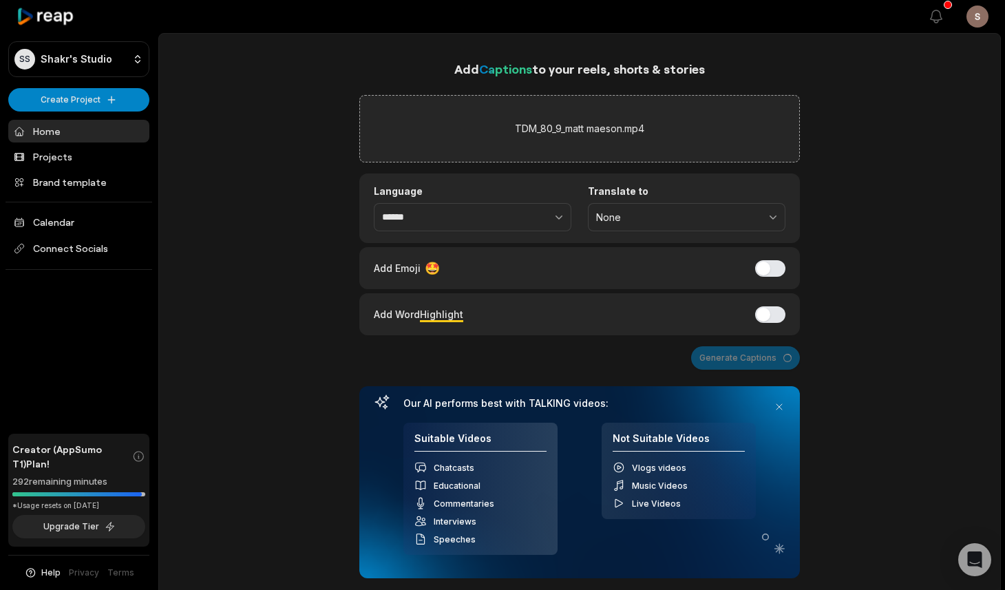 The height and width of the screenshot is (590, 1005). I want to click on h4: Suitable Videos, so click(481, 442).